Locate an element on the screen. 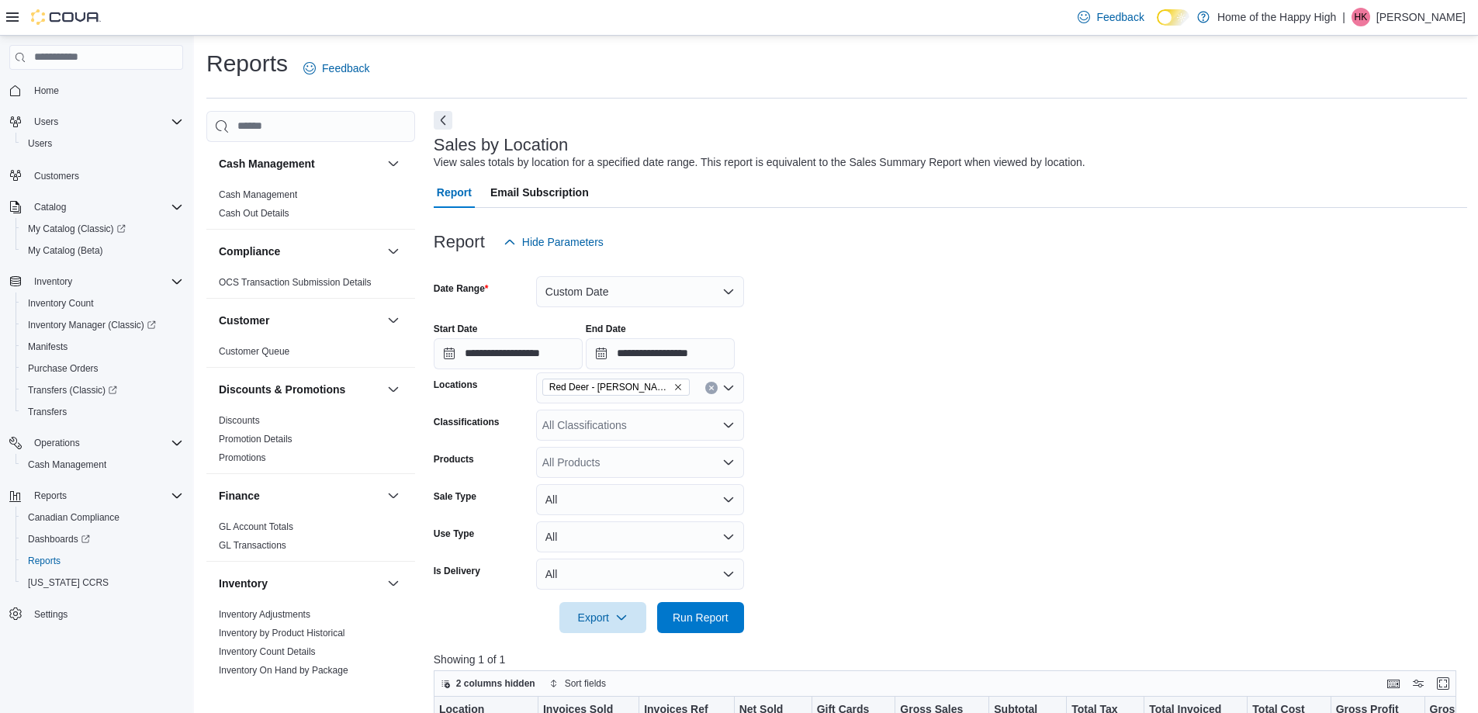  span: Inventory Manager (Classic) is located at coordinates (102, 325).